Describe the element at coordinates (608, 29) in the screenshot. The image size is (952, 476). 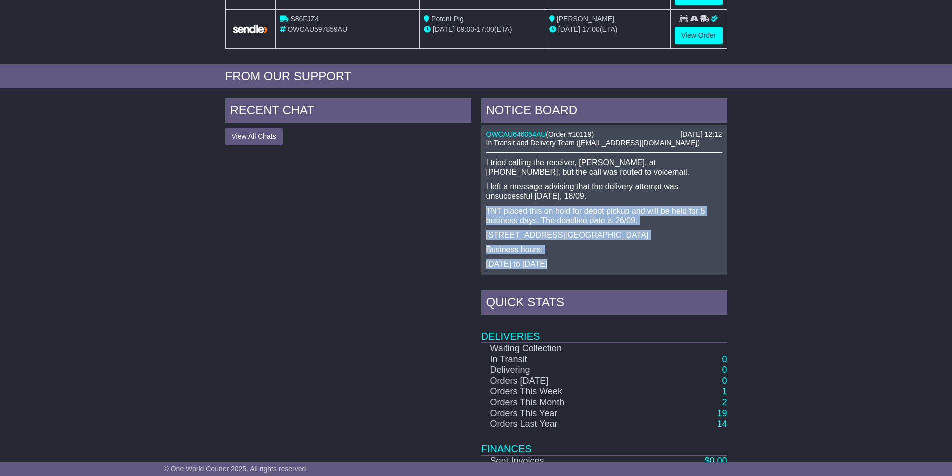
I see `div: (ETA)` at that location.